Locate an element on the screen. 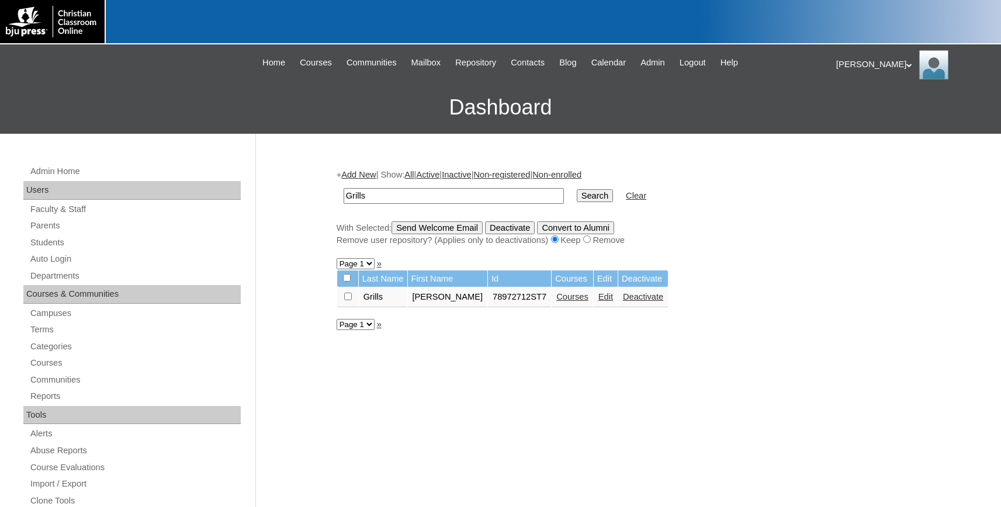  a: Import / Export is located at coordinates (135, 484).